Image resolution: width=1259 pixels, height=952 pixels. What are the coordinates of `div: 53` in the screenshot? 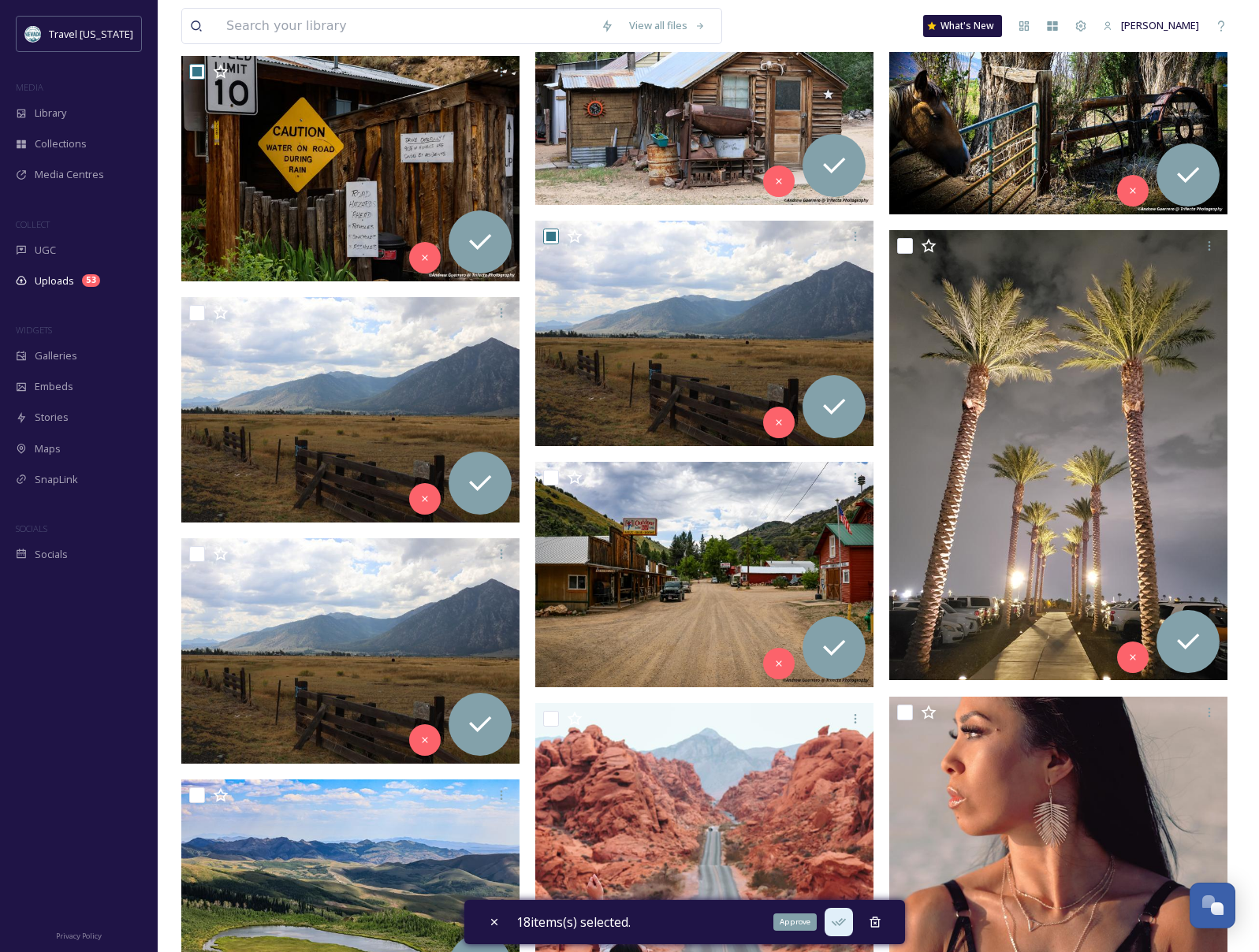 It's located at (91, 281).